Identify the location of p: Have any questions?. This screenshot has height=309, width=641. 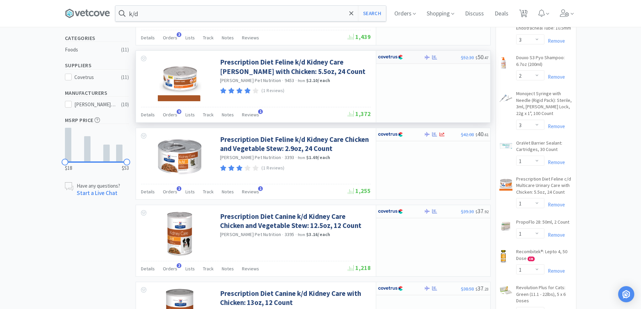
(98, 186).